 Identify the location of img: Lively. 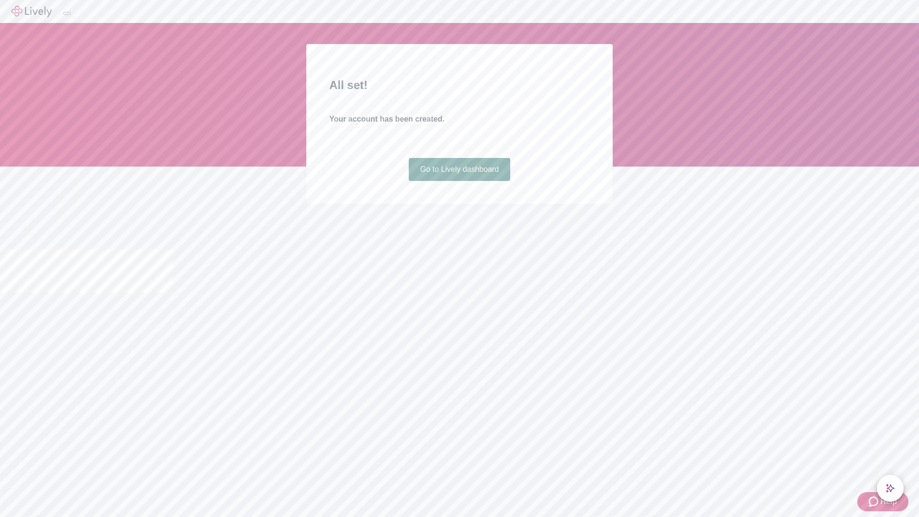
(32, 11).